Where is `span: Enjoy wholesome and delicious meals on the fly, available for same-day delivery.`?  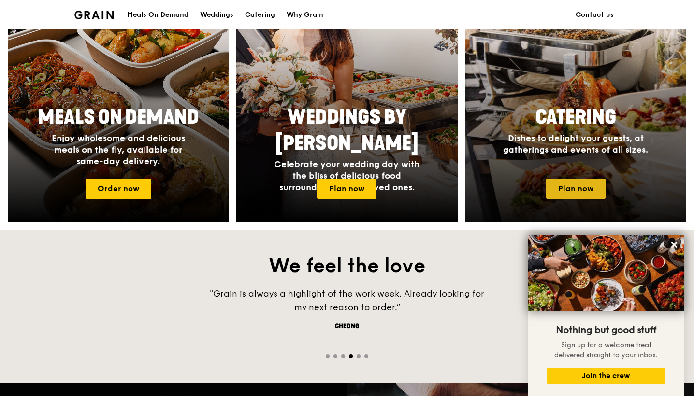 span: Enjoy wholesome and delicious meals on the fly, available for same-day delivery. is located at coordinates (118, 150).